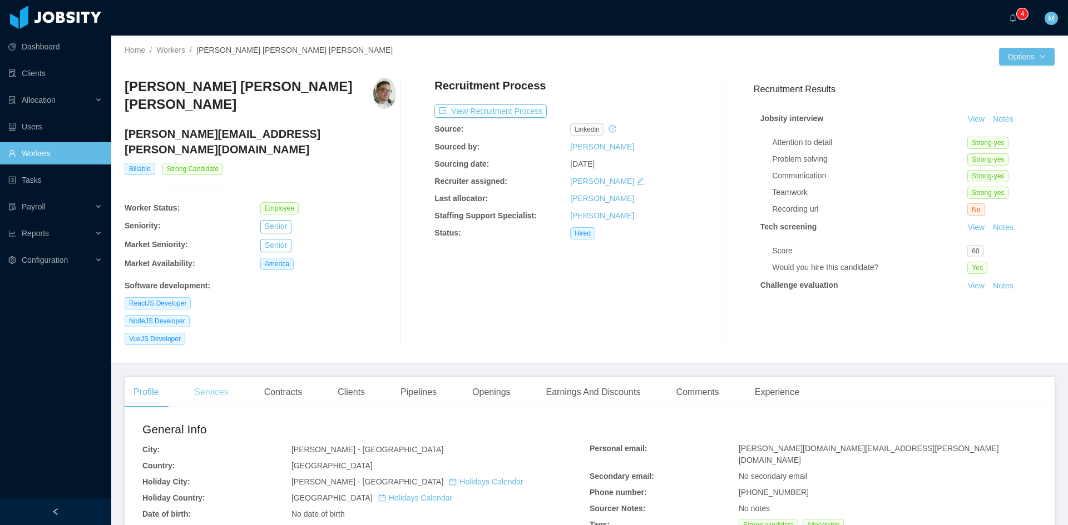 This screenshot has height=525, width=1068. I want to click on a: icon: pie-chartDashboard, so click(55, 47).